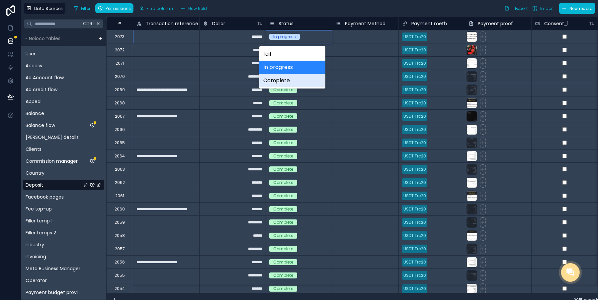 Image resolution: width=598 pixels, height=300 pixels. Describe the element at coordinates (119, 130) in the screenshot. I see `div: 2066` at that location.